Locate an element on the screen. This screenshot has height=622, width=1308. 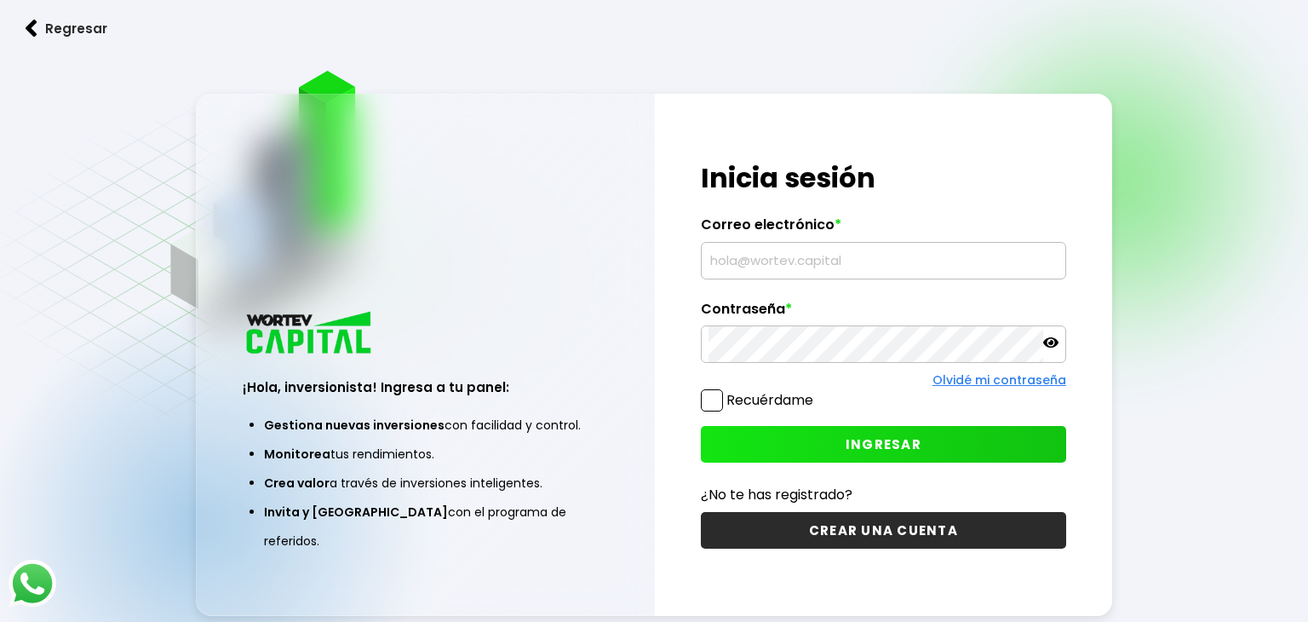
h3: ¡Hola, inversionista! Ingresa a tu panel: is located at coordinates (425, 387).